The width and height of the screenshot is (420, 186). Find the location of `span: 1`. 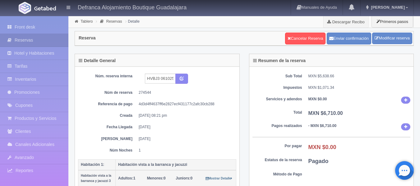

span: 1 is located at coordinates (127, 178).